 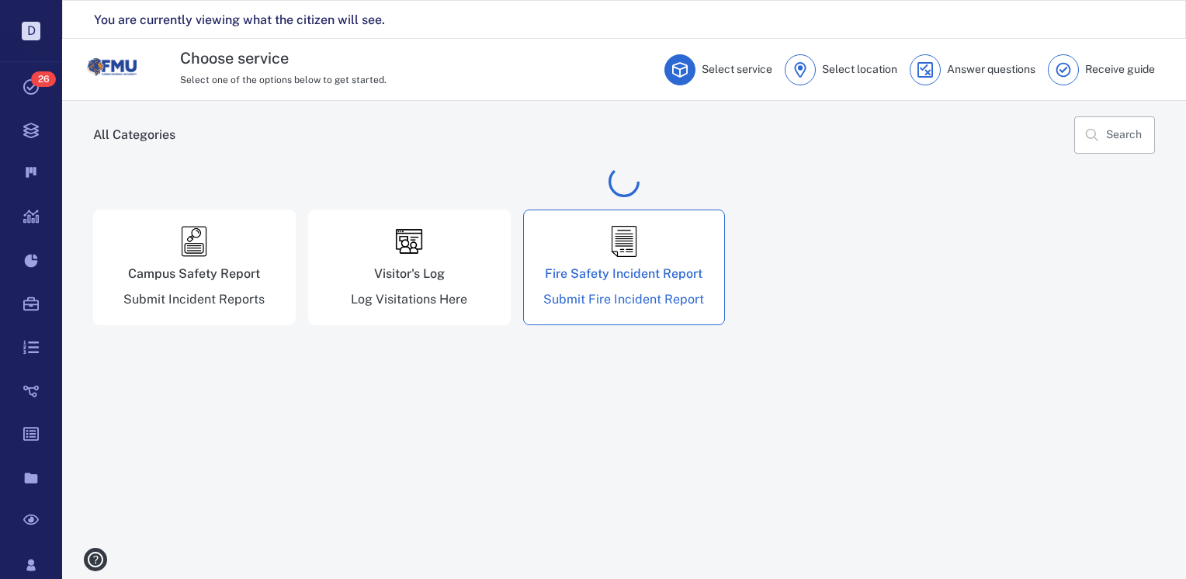 I want to click on span: Help, so click(x=50, y=18).